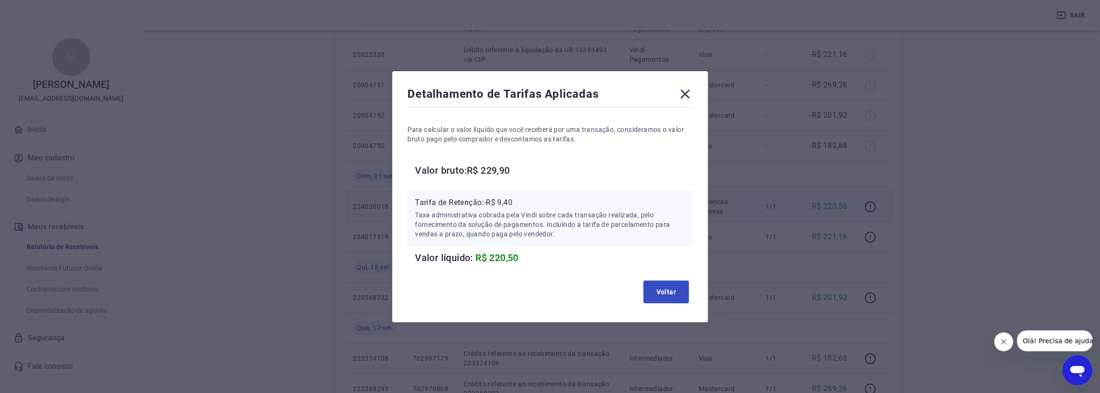  What do you see at coordinates (497, 258) in the screenshot?
I see `span: R$ 220,50` at bounding box center [497, 258].